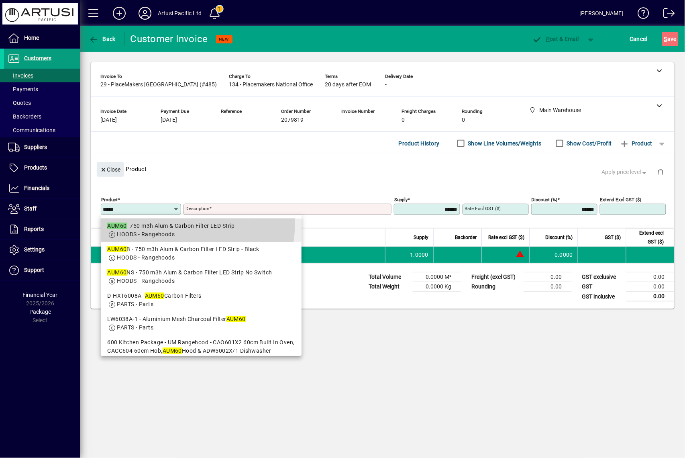 The image size is (685, 458). What do you see at coordinates (556, 39) in the screenshot?
I see `span: ost & Email` at bounding box center [556, 39].